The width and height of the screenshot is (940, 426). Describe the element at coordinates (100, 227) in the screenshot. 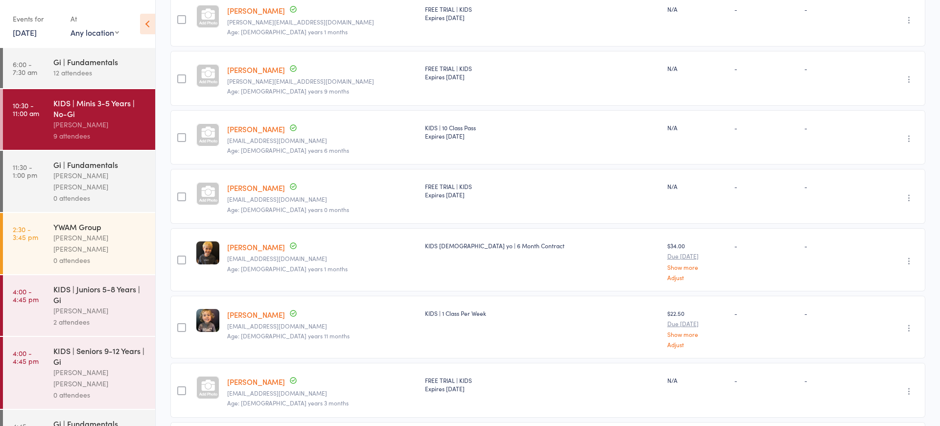

I see `div: YWAM Group` at that location.